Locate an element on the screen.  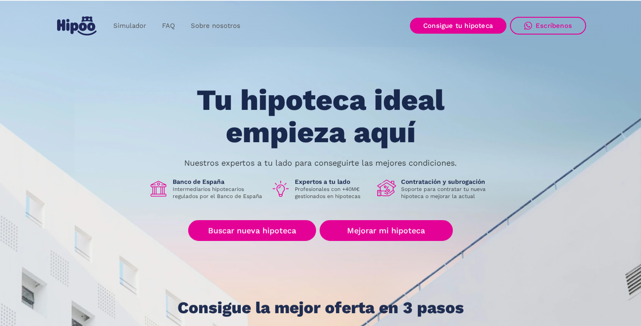
div: Escríbenos is located at coordinates (554, 26).